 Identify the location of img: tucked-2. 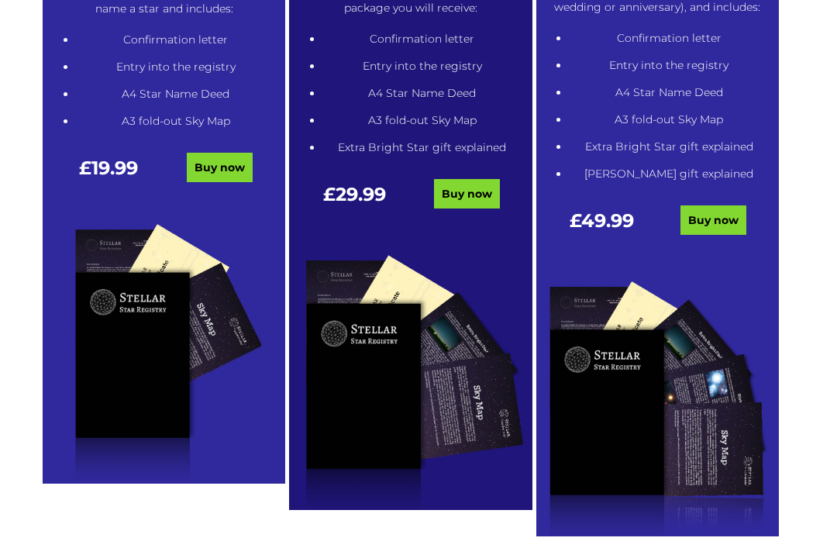
(658, 403).